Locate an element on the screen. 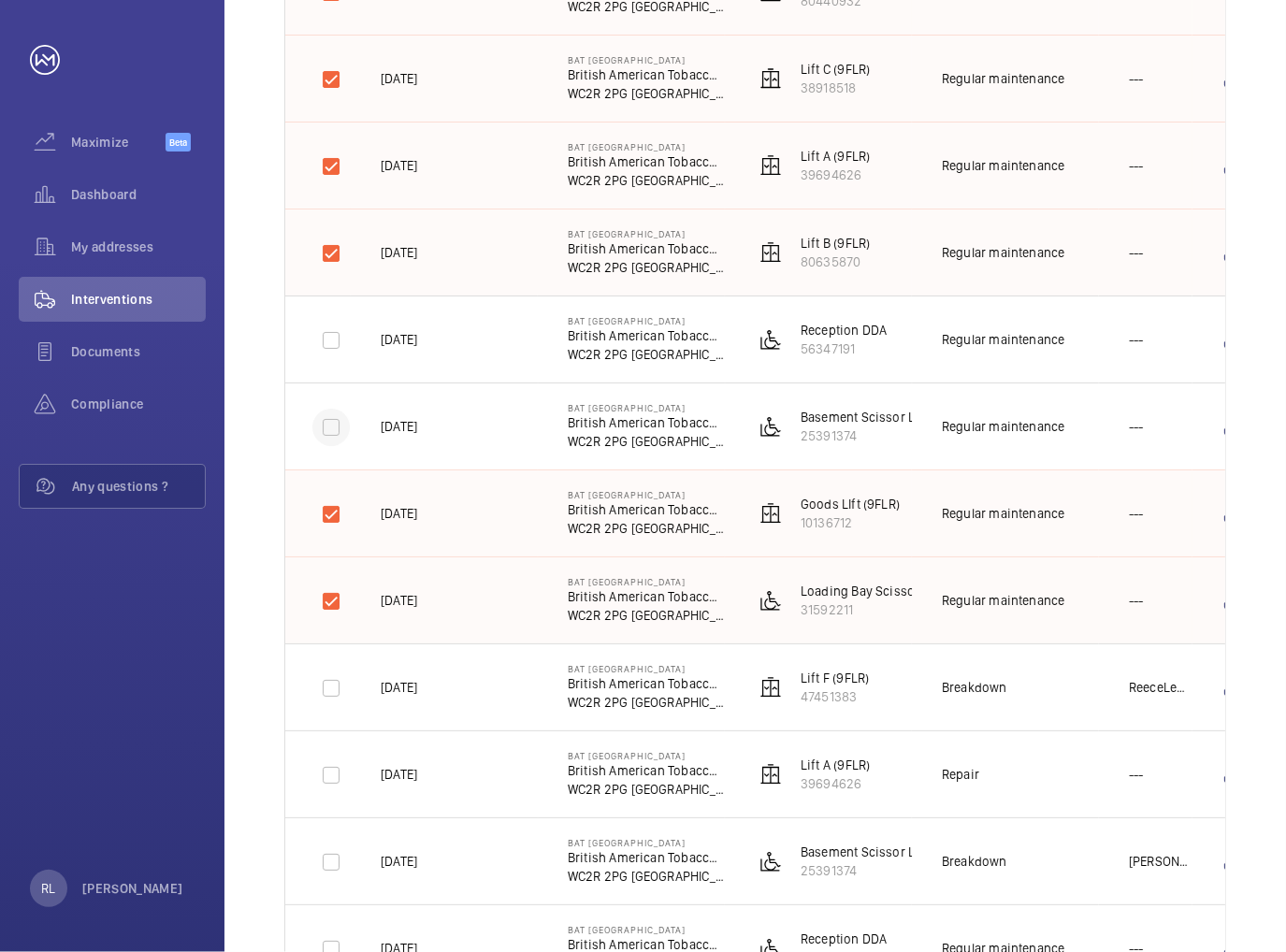  span: Maximize is located at coordinates (118, 142).